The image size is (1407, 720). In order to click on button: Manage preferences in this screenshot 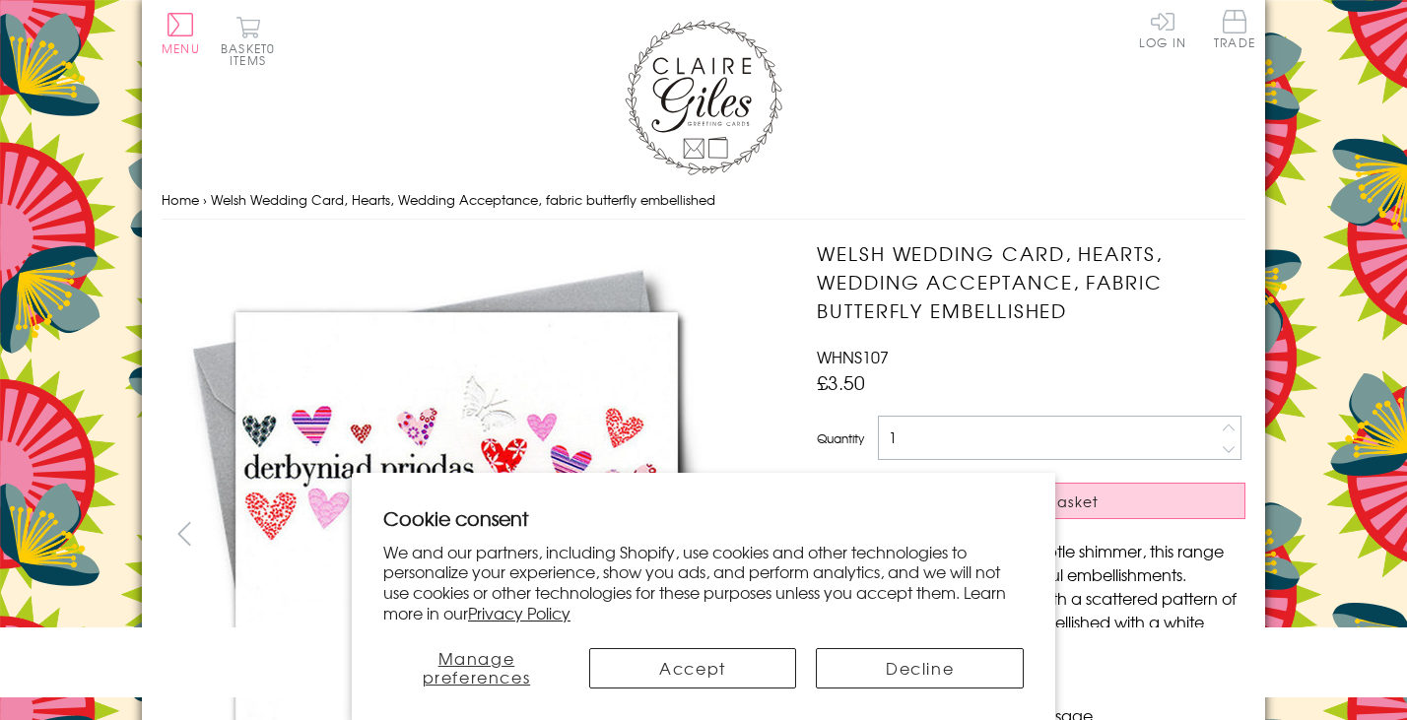, I will do `click(476, 668)`.